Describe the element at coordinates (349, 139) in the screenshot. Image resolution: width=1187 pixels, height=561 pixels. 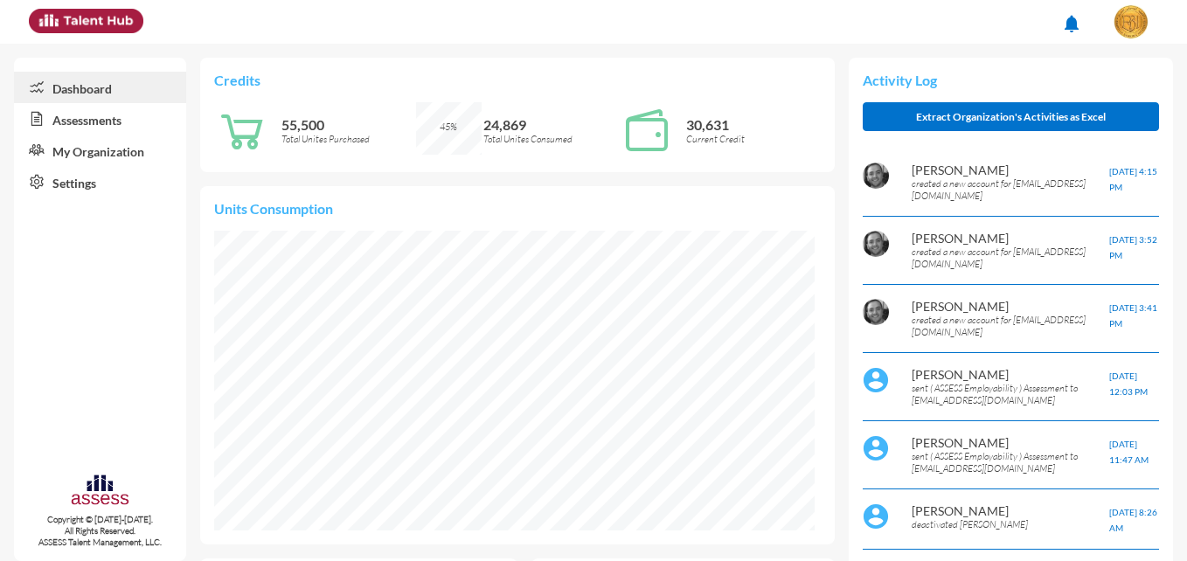
I see `p: Total Unites Purchased` at that location.